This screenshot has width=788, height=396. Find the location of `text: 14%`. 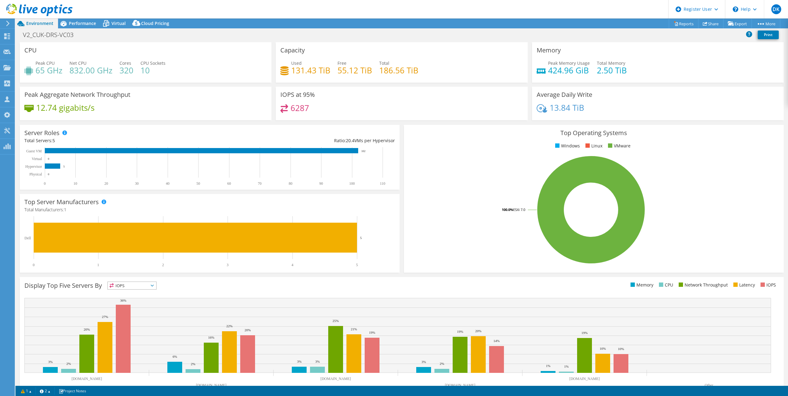

text: 14% is located at coordinates (496, 341).